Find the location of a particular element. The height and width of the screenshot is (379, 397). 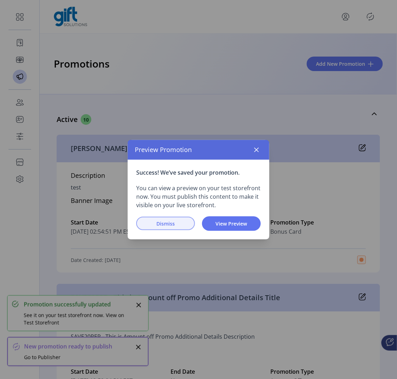

button: View Preview is located at coordinates (232, 224).